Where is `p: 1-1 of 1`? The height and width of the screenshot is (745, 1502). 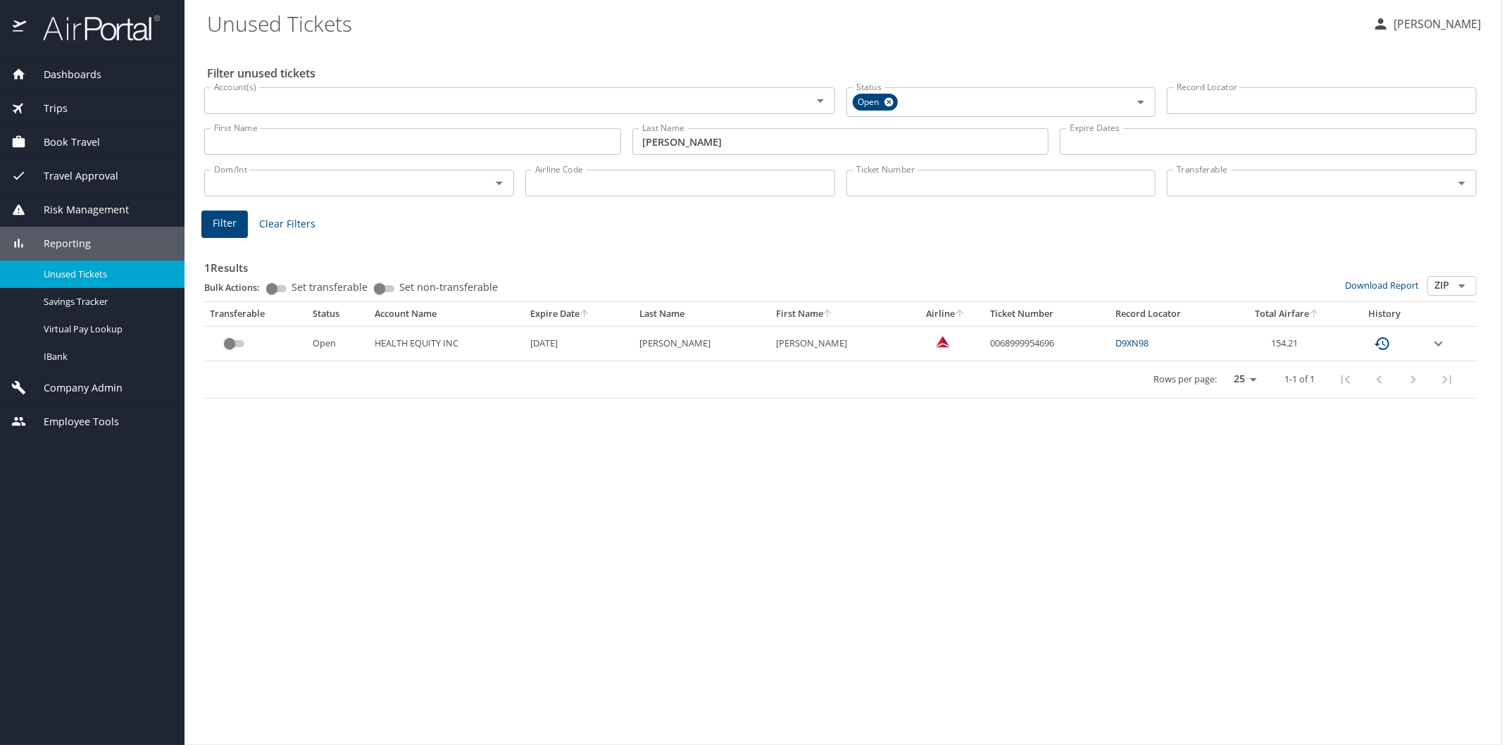 p: 1-1 of 1 is located at coordinates (1300, 379).